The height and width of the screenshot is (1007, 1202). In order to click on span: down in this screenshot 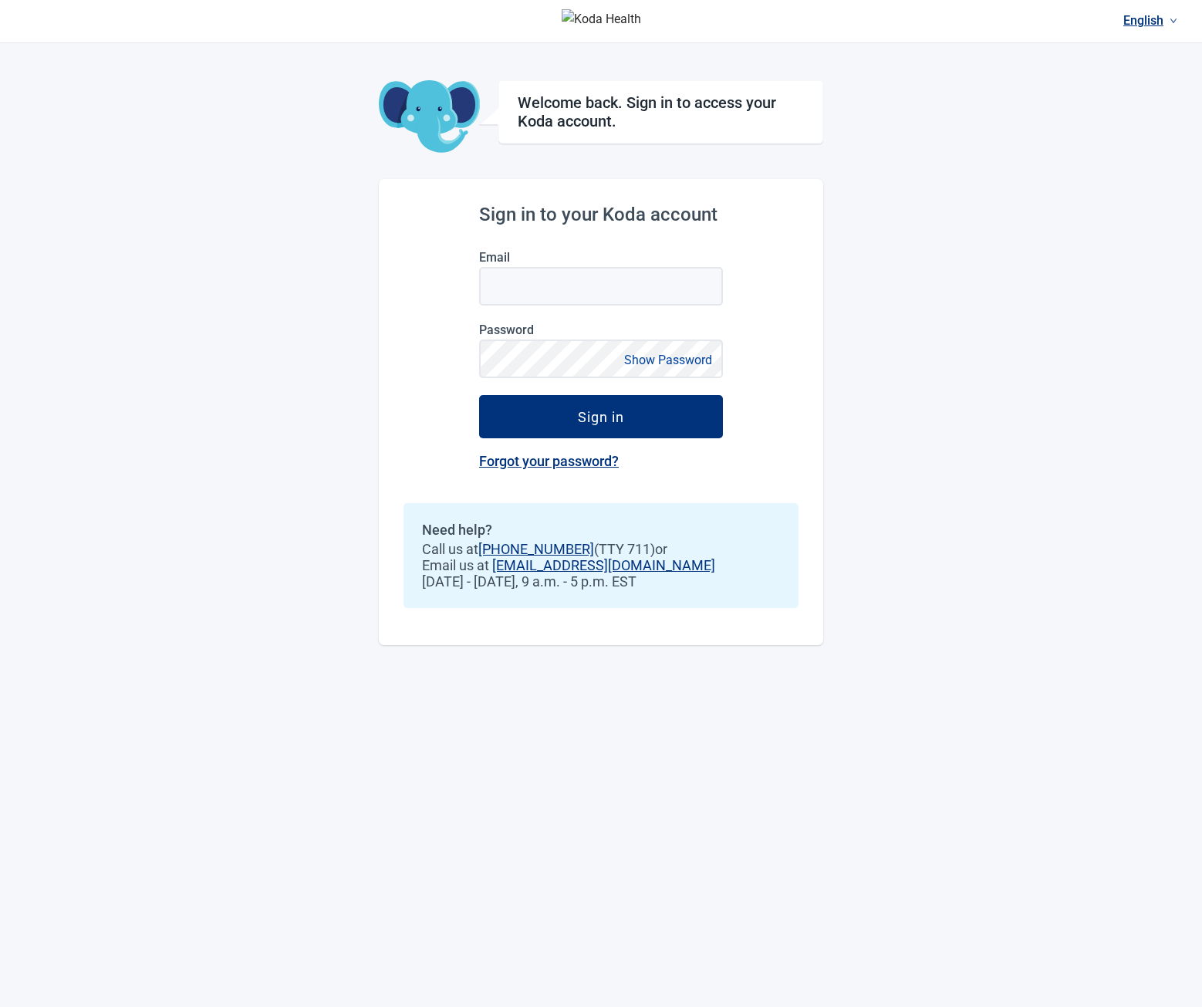, I will do `click(1173, 21)`.